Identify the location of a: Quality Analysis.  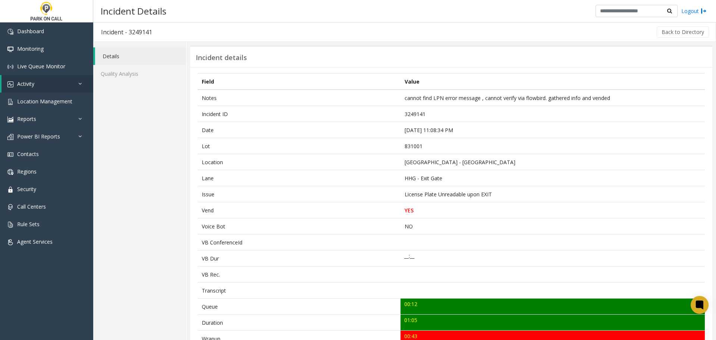
(139, 73).